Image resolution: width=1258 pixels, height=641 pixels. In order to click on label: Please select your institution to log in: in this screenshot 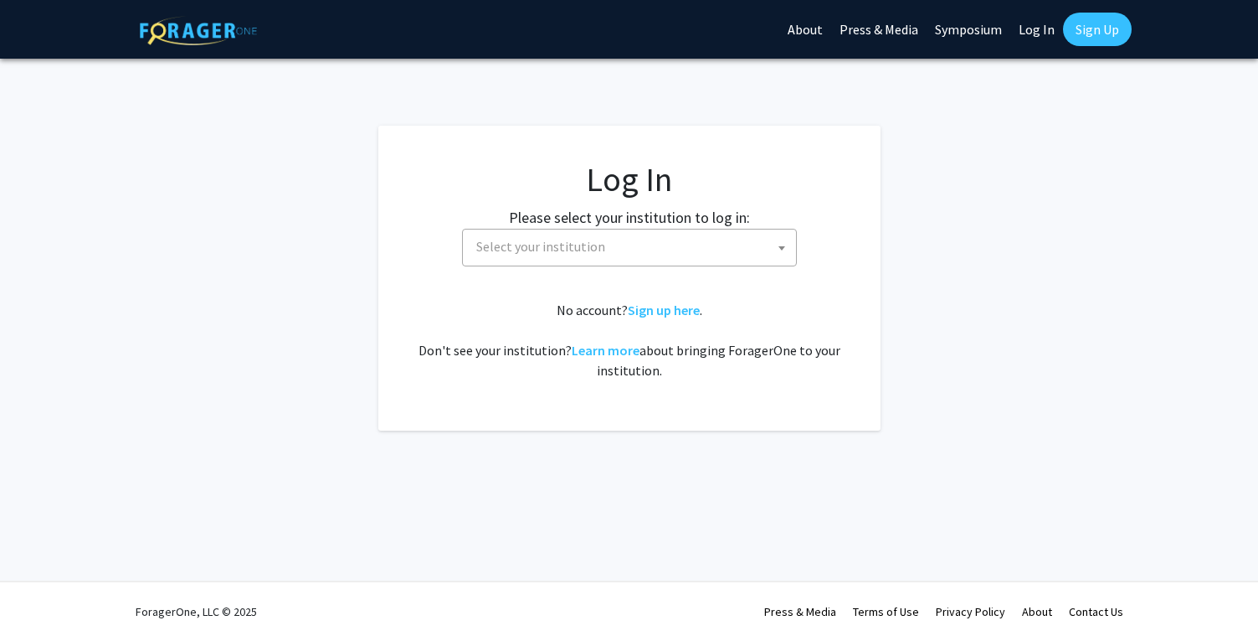, I will do `click(630, 217)`.